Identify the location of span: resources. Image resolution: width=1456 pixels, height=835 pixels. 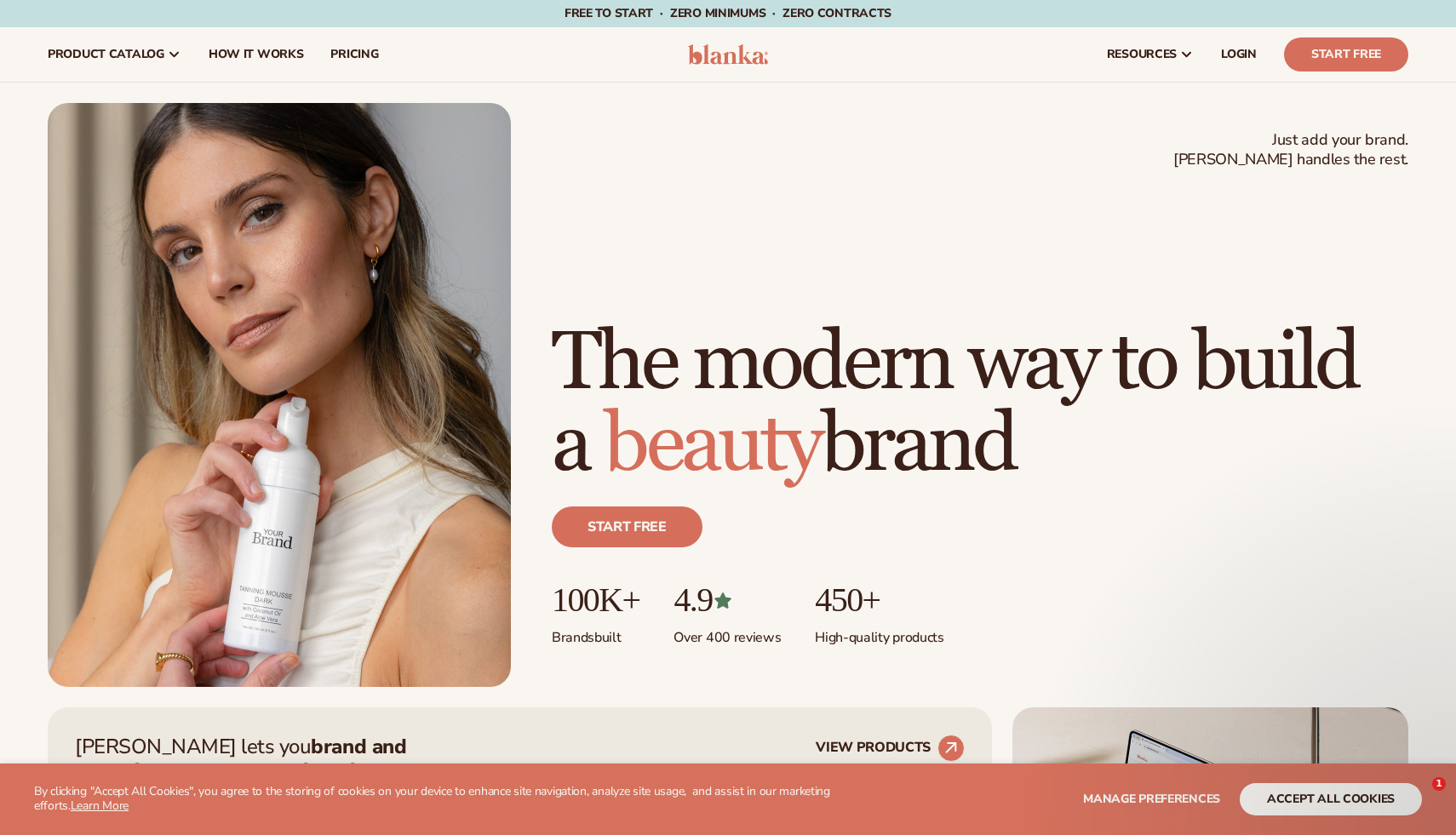
(1142, 55).